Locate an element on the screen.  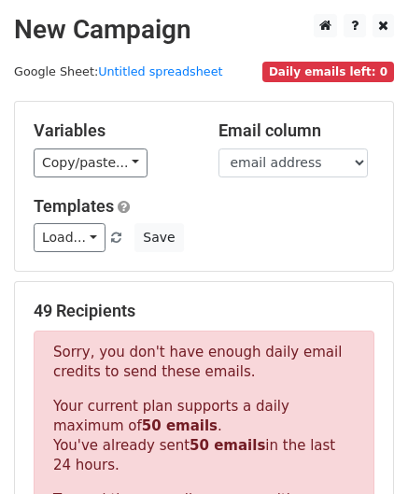
p: Sorry, you don't have enough daily email credits to send these emails. is located at coordinates (204, 362).